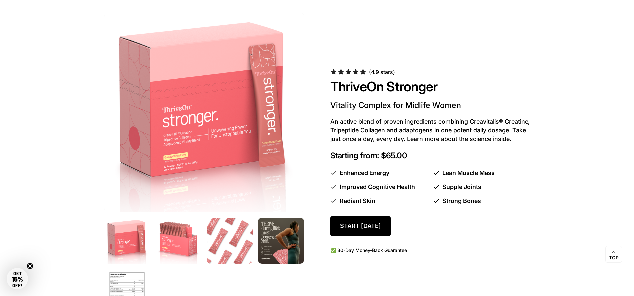 The image size is (634, 296). I want to click on span: 15%, so click(17, 279).